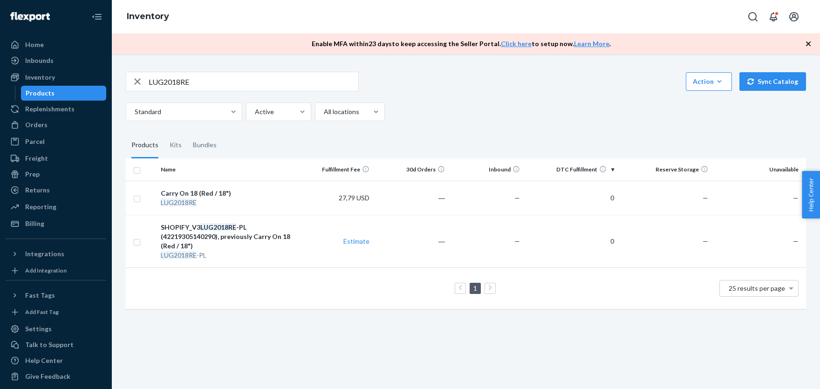  Describe the element at coordinates (56, 158) in the screenshot. I see `a: Freight` at that location.